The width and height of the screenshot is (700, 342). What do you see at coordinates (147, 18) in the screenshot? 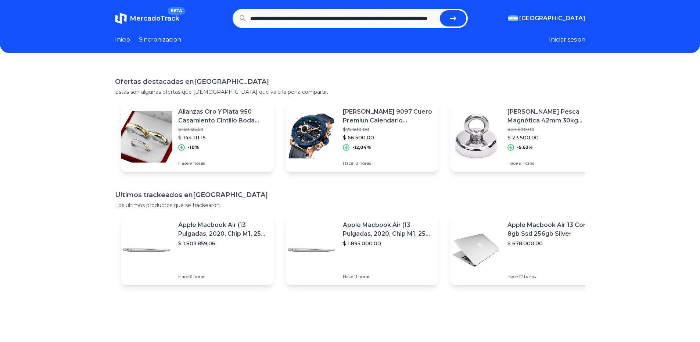
I see `a: MercadoTrackBETA` at bounding box center [147, 18].